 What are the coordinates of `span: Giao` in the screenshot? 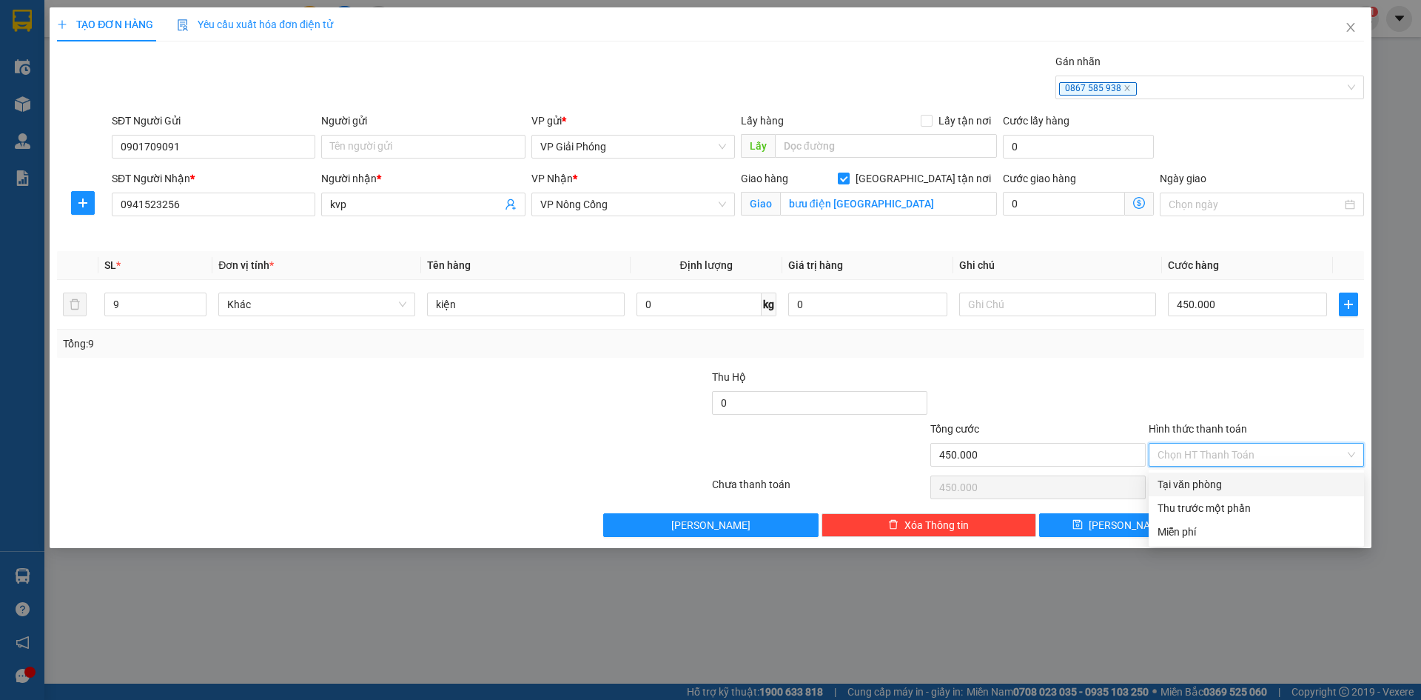 It's located at (760, 204).